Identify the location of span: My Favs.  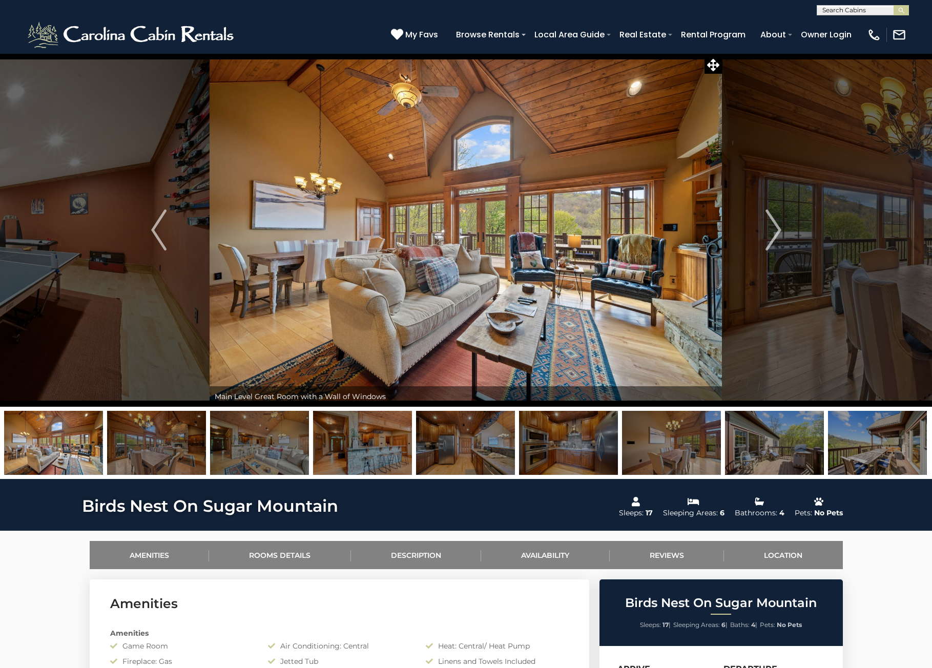
(422, 34).